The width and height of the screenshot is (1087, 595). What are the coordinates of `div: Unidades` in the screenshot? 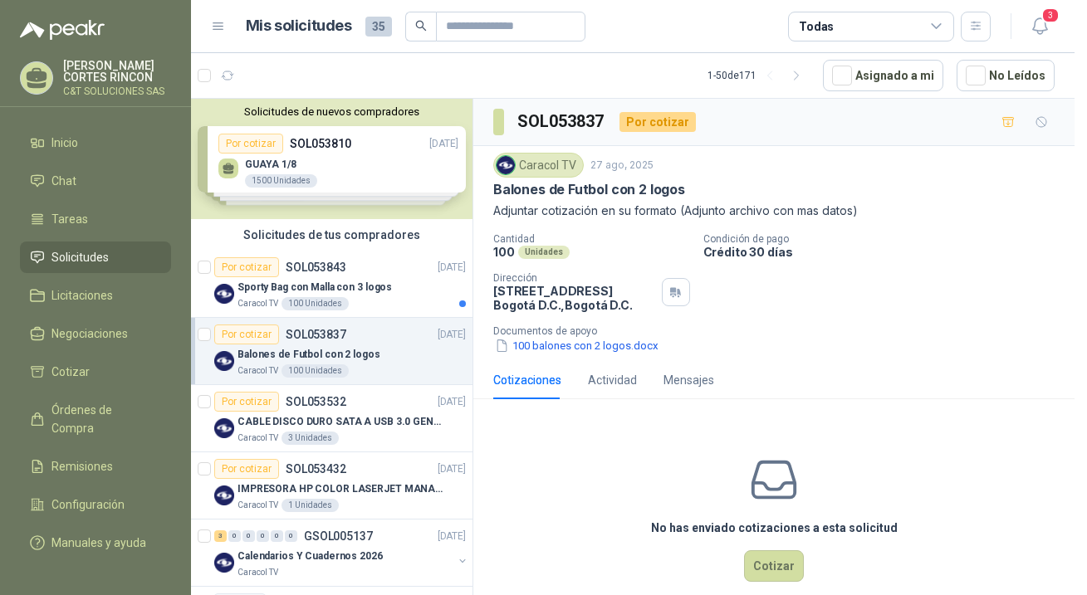 It's located at (544, 252).